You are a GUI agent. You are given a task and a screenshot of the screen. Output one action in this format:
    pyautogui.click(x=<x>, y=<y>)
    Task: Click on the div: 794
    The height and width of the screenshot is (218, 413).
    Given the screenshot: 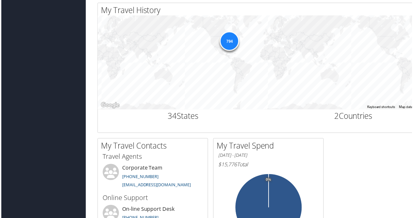 What is the action you would take?
    pyautogui.click(x=229, y=41)
    